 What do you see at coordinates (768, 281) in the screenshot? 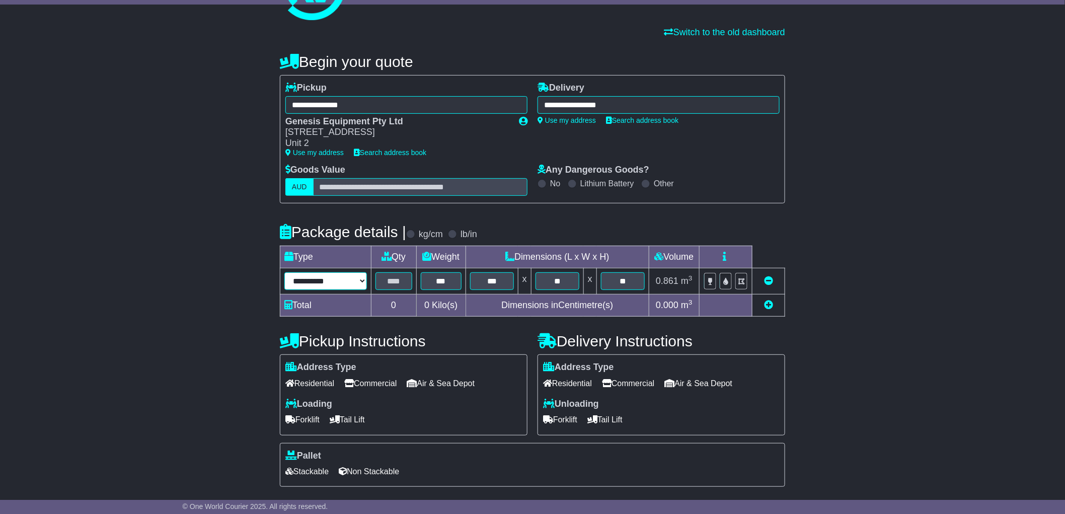
I see `a: Remove this item` at bounding box center [768, 281].